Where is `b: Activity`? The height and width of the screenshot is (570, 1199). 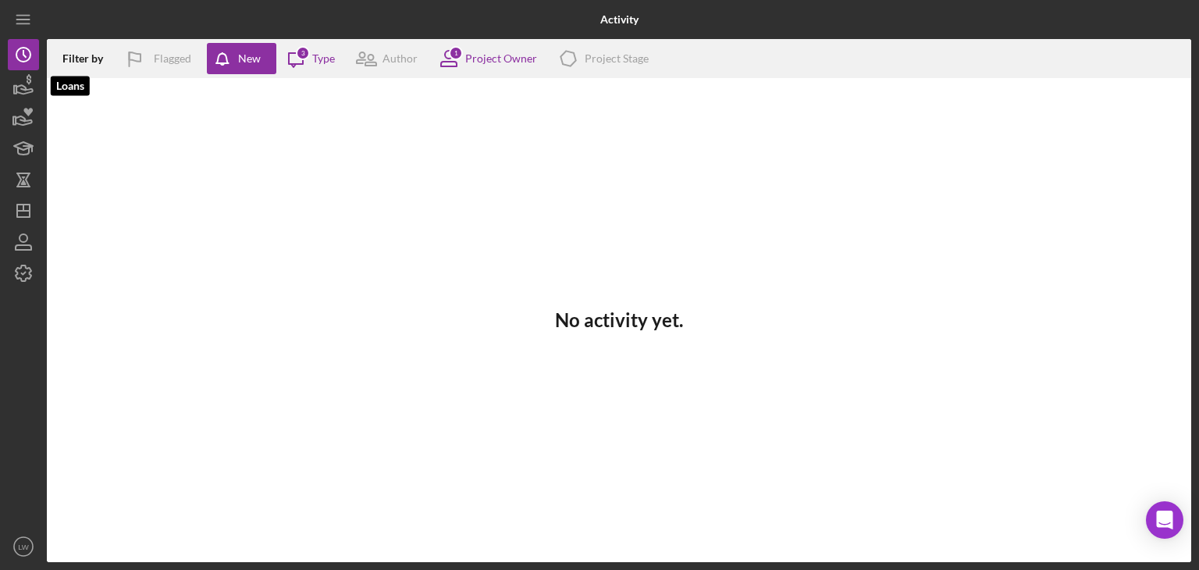
b: Activity is located at coordinates (619, 20).